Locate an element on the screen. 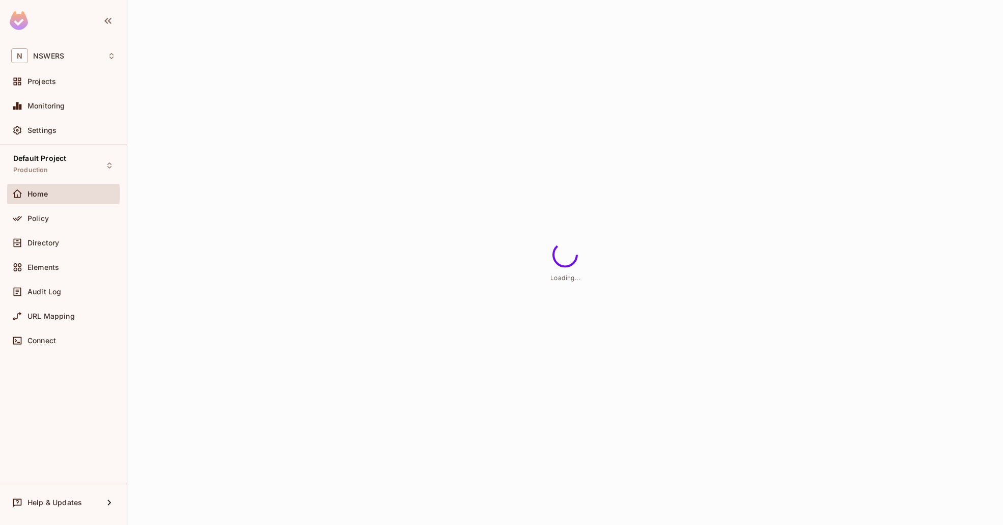  span: Directory is located at coordinates (43, 243).